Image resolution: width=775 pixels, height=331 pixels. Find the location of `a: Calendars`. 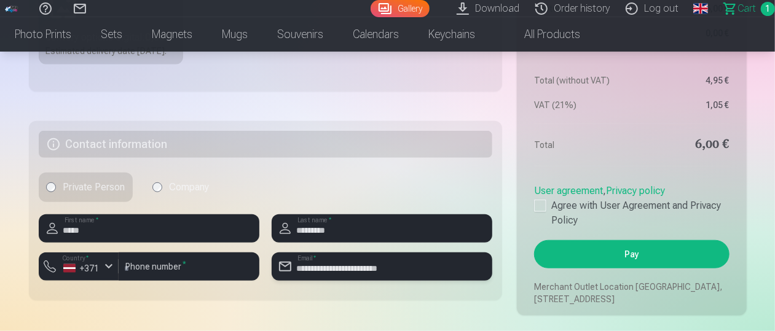

a: Calendars is located at coordinates (375, 34).